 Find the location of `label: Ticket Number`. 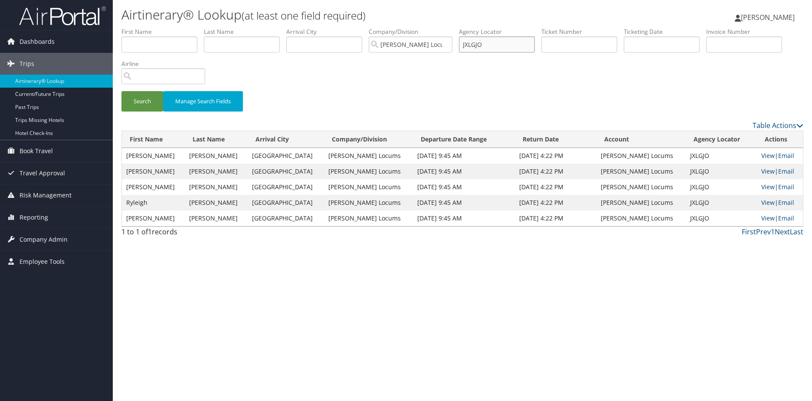

label: Ticket Number is located at coordinates (583, 32).